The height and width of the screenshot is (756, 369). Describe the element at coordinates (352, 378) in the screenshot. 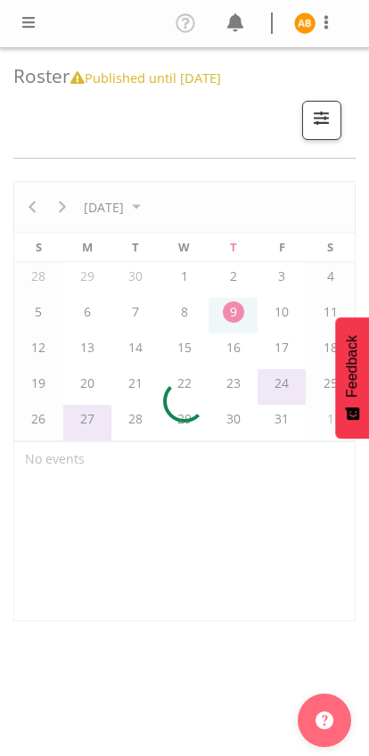

I see `button: Feedback - Show survey` at that location.